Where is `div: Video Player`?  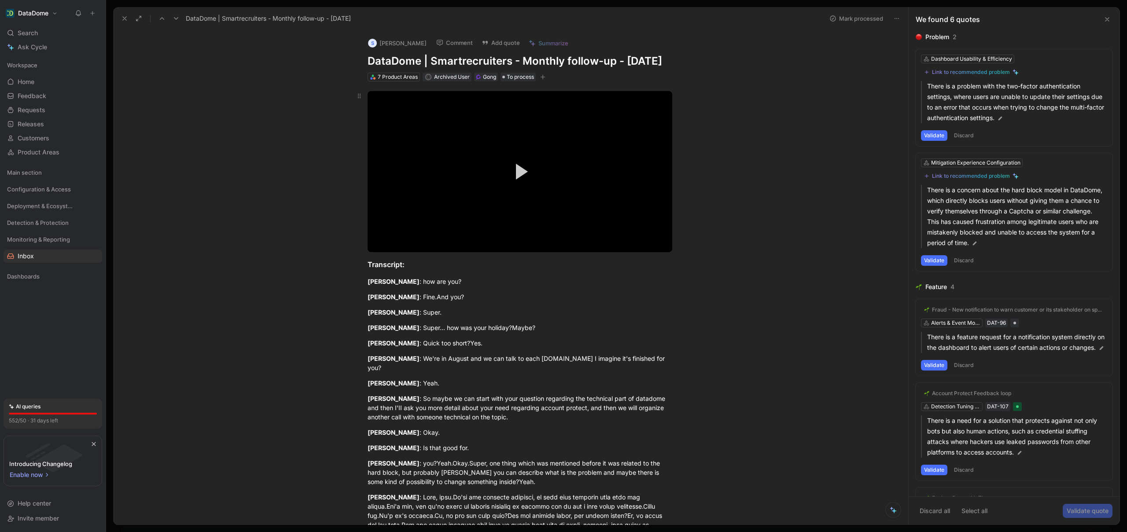
div: Video Player is located at coordinates (520, 172).